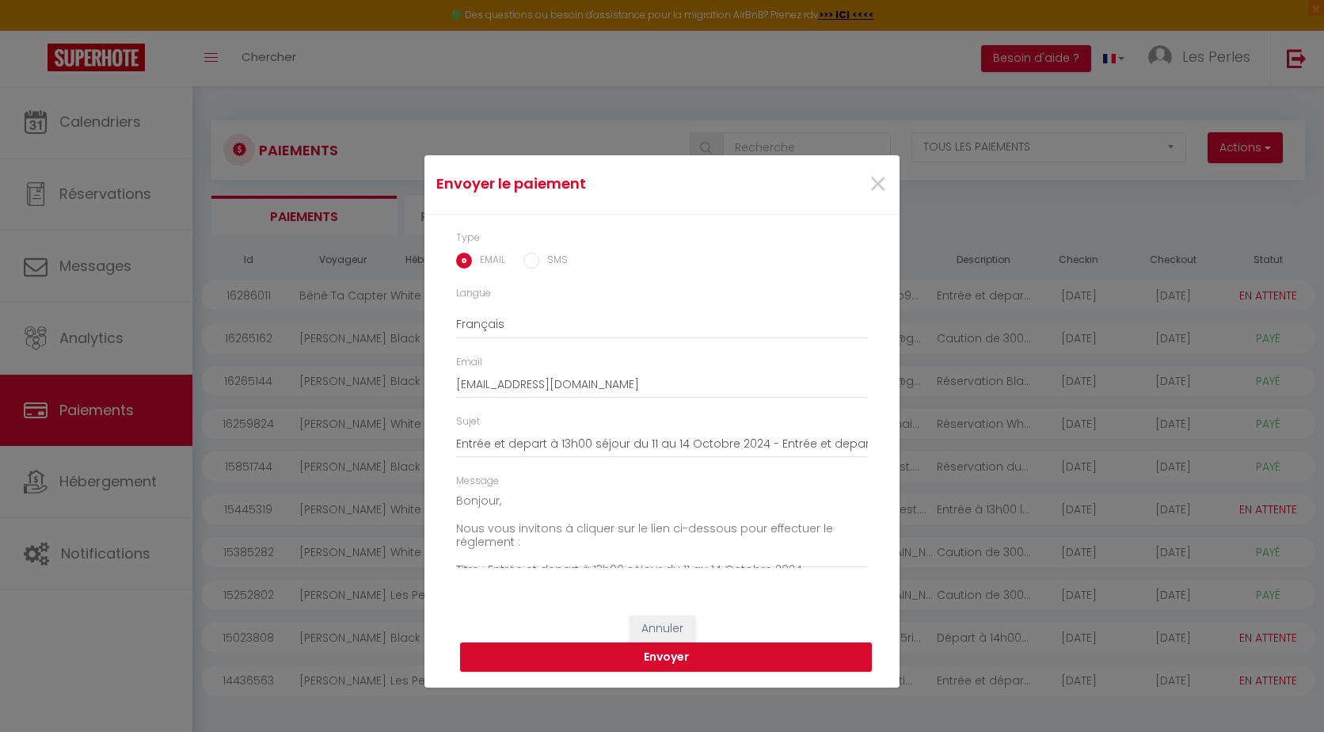 Image resolution: width=1324 pixels, height=732 pixels. What do you see at coordinates (666, 657) in the screenshot?
I see `button: Envoyer` at bounding box center [666, 657].